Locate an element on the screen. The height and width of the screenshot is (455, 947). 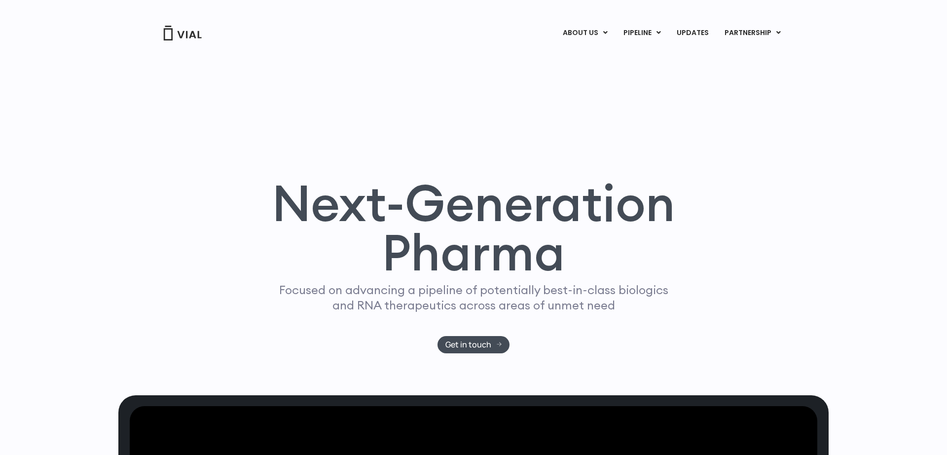
span: Get in touch is located at coordinates (468, 344).